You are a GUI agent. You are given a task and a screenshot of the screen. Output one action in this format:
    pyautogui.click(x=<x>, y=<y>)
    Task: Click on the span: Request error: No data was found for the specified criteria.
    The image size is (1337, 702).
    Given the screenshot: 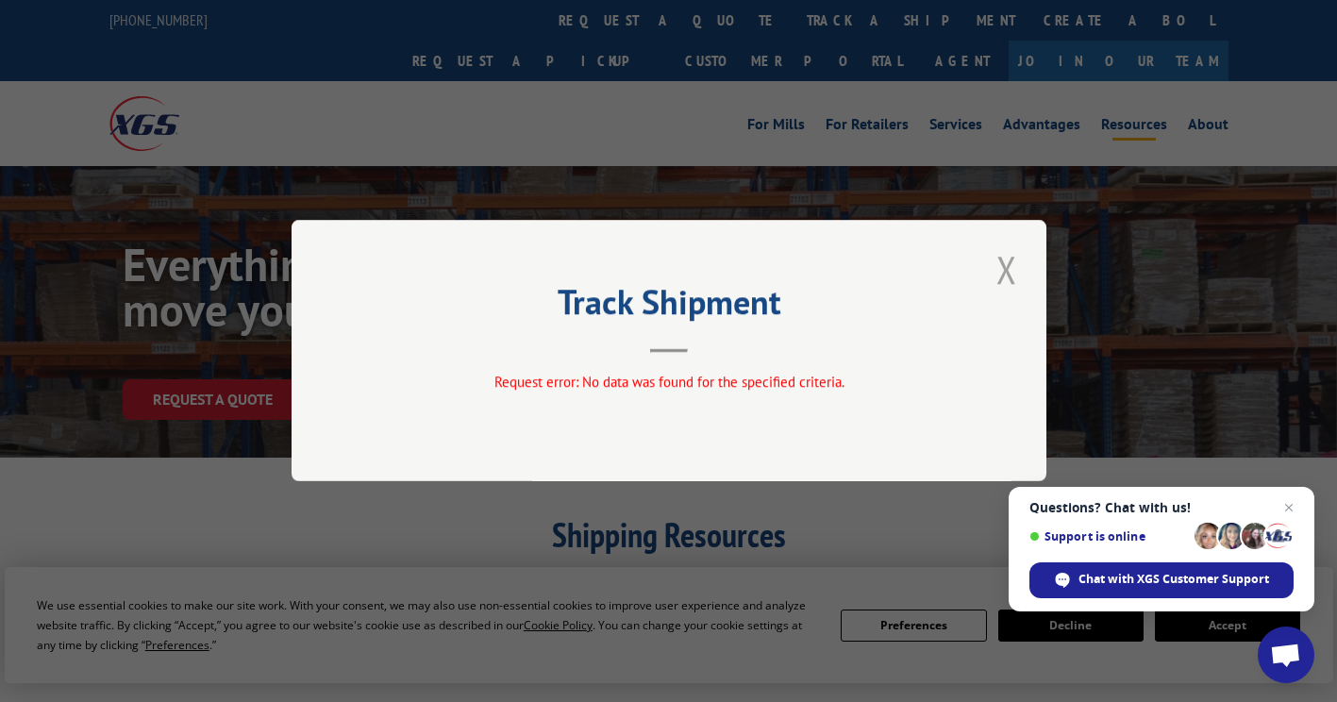 What is the action you would take?
    pyautogui.click(x=668, y=382)
    